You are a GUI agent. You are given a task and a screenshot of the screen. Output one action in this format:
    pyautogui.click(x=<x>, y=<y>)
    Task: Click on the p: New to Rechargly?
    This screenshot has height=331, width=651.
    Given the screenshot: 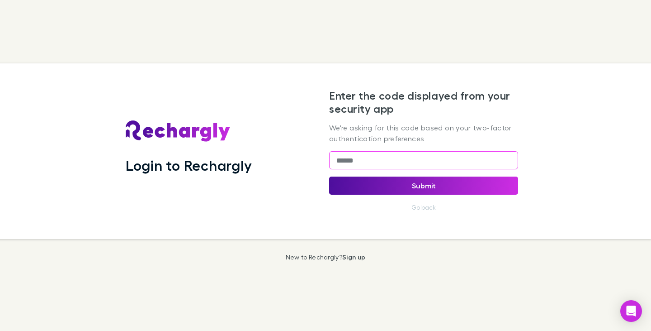 What is the action you would take?
    pyautogui.click(x=326, y=257)
    